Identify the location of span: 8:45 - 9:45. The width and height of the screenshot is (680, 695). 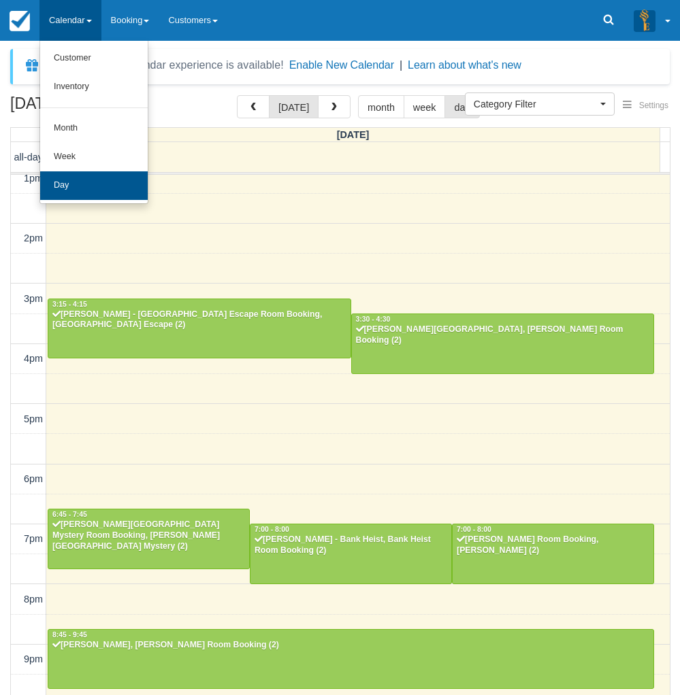
(69, 635).